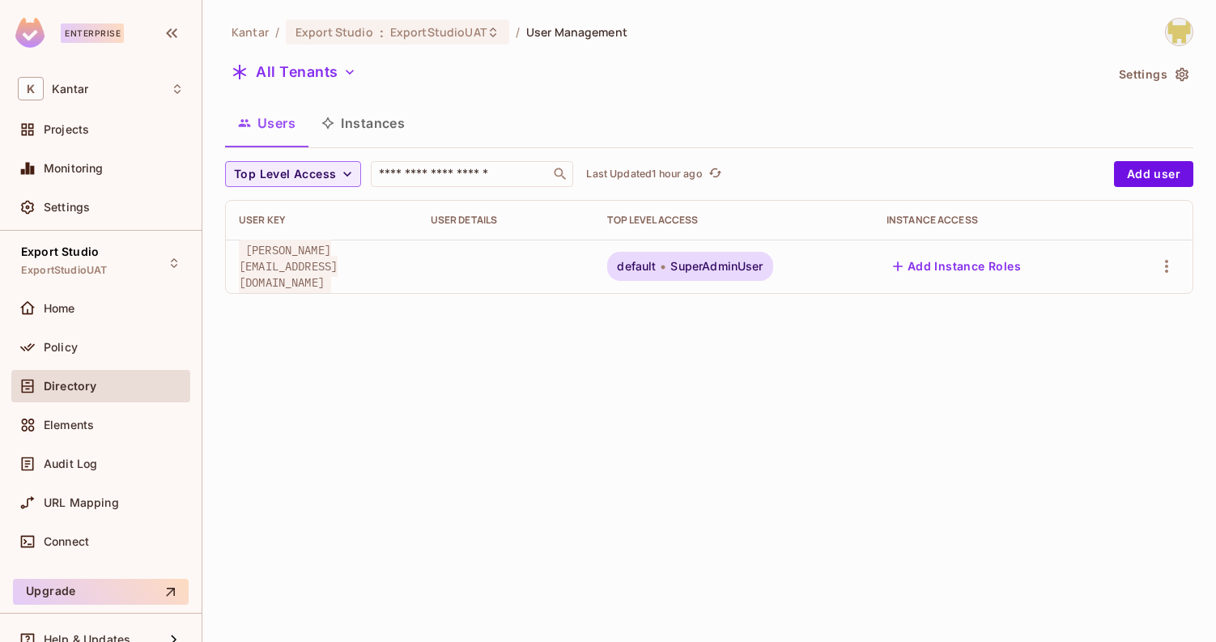 This screenshot has height=642, width=1216. What do you see at coordinates (716, 174) in the screenshot?
I see `button: refresh` at bounding box center [716, 174].